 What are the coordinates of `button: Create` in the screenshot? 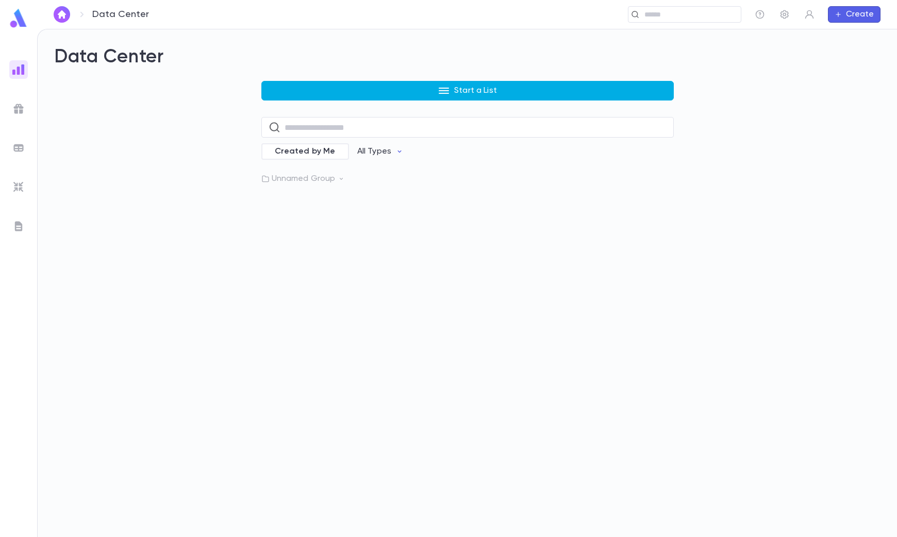 It's located at (854, 14).